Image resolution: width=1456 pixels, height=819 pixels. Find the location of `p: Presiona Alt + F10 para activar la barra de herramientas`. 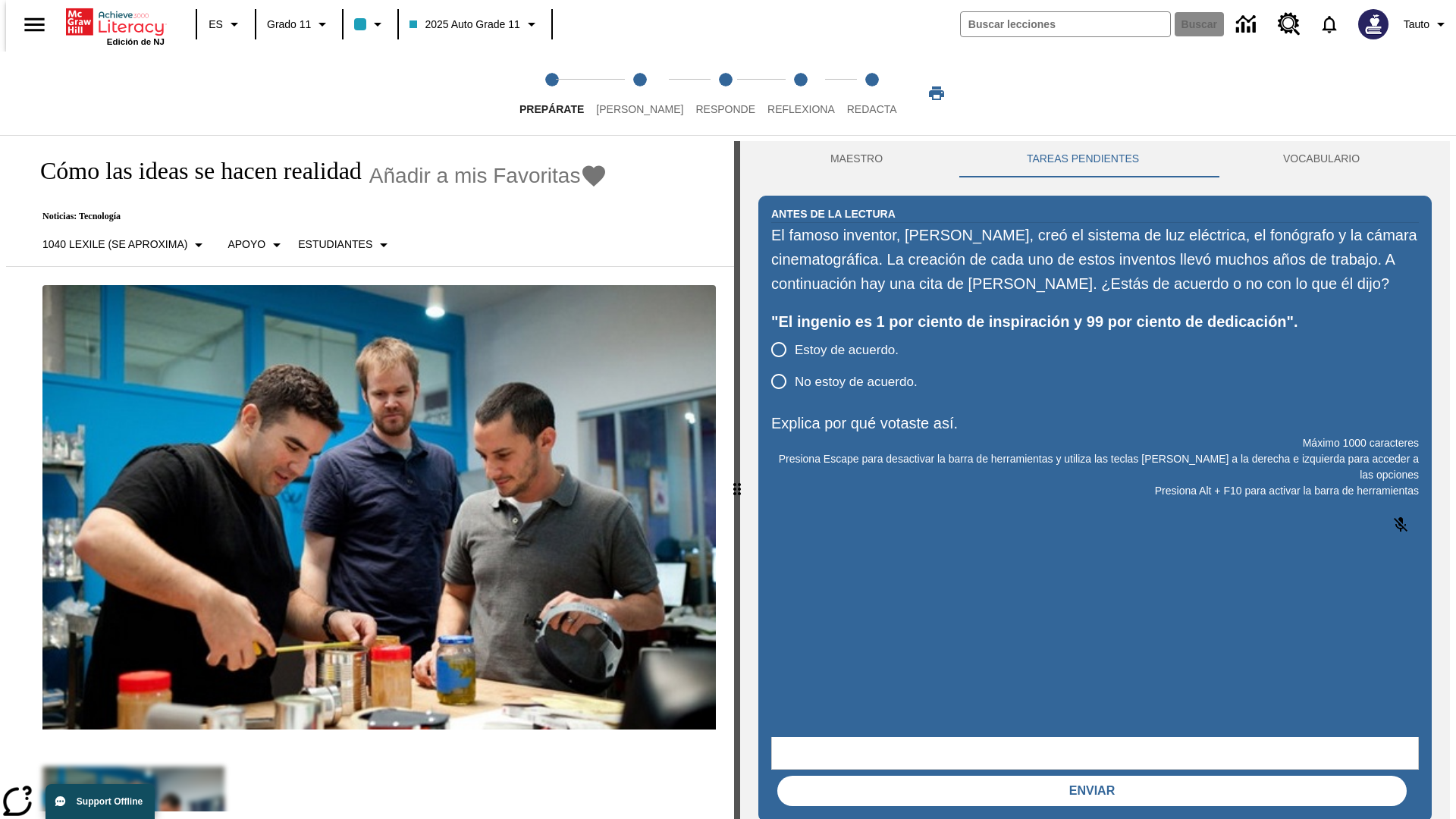

p: Presiona Alt + F10 para activar la barra de herramientas is located at coordinates (1095, 491).